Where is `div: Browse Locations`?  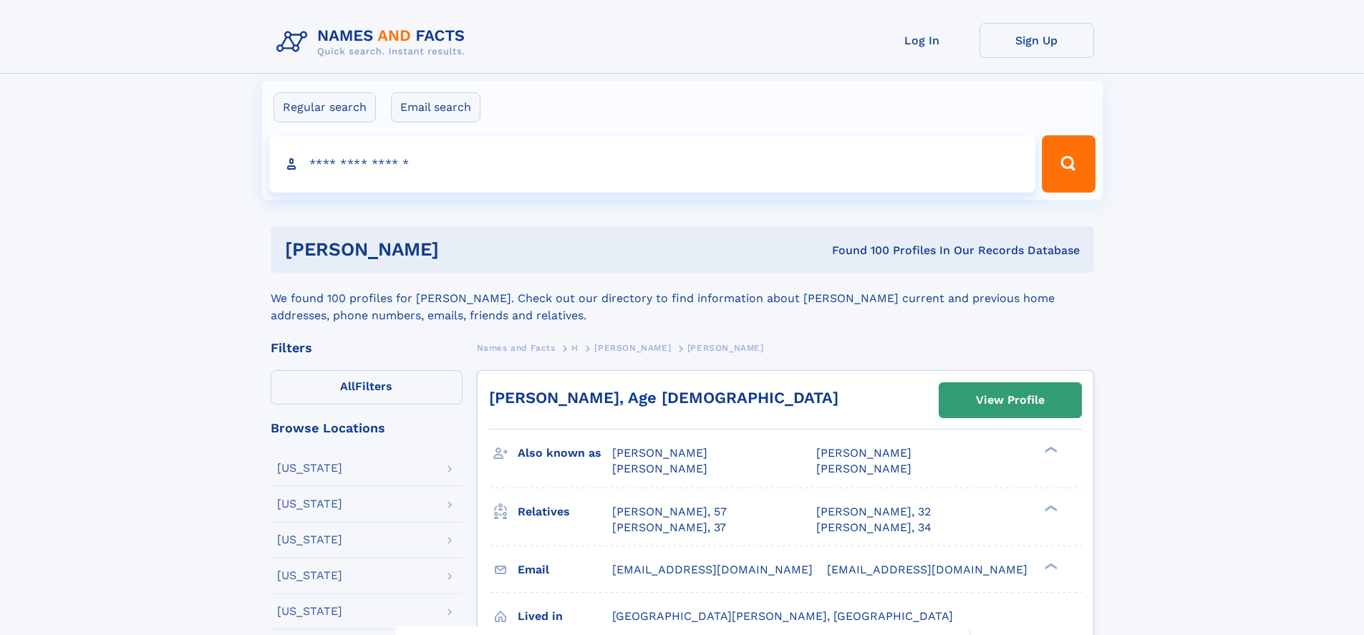 div: Browse Locations is located at coordinates (367, 428).